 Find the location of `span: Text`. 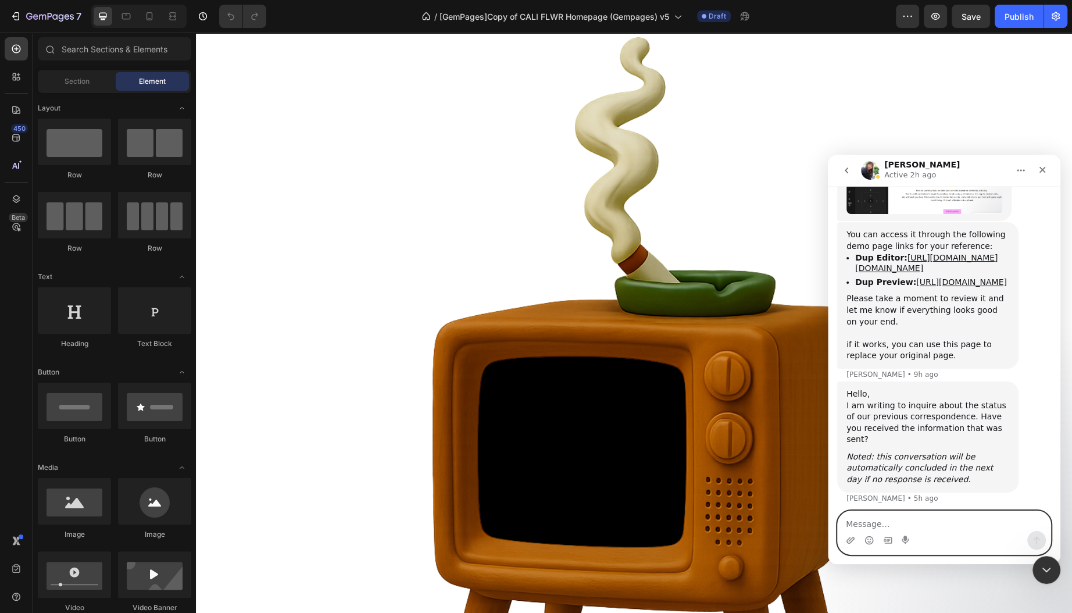

span: Text is located at coordinates (45, 277).